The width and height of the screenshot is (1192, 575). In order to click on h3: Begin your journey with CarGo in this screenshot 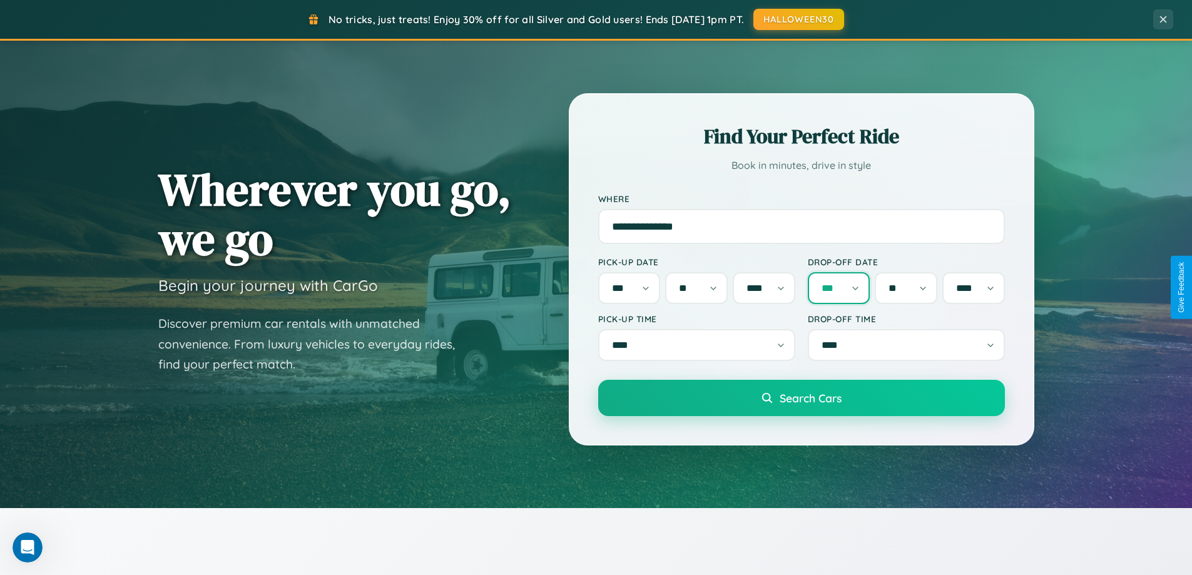, I will do `click(268, 285)`.